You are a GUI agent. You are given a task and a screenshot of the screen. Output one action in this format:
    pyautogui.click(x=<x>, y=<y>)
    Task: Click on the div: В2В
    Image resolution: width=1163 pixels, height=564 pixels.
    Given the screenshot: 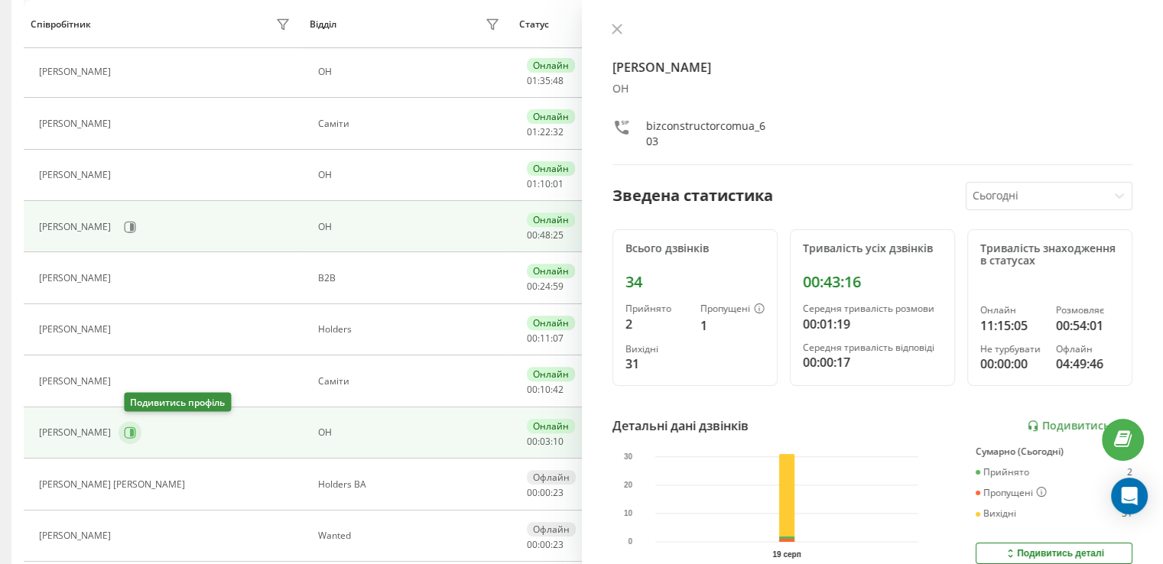 What is the action you would take?
    pyautogui.click(x=411, y=278)
    